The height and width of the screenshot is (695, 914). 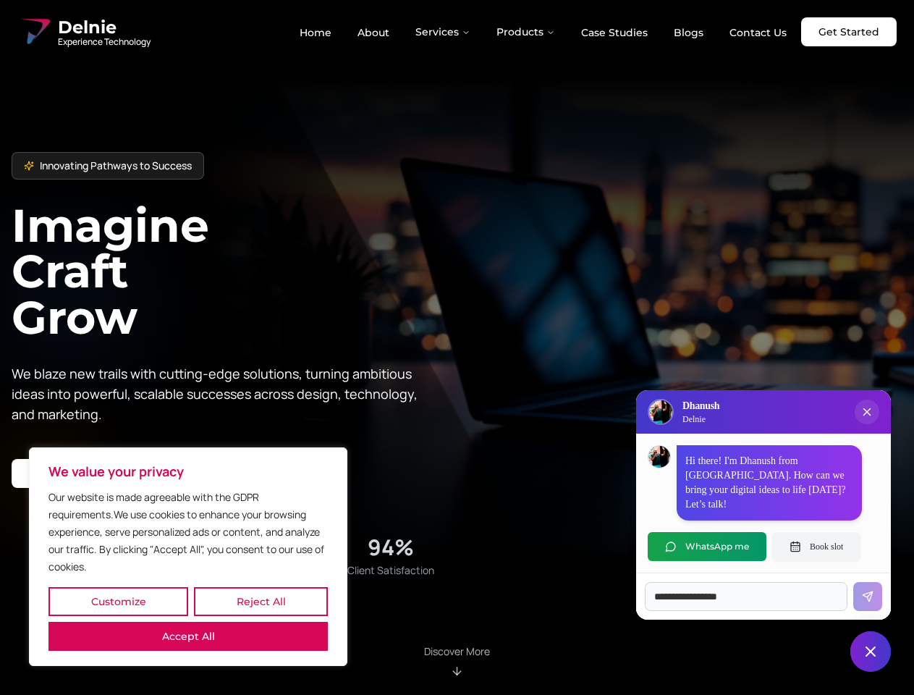 What do you see at coordinates (188, 471) in the screenshot?
I see `p: We value your privacy` at bounding box center [188, 471].